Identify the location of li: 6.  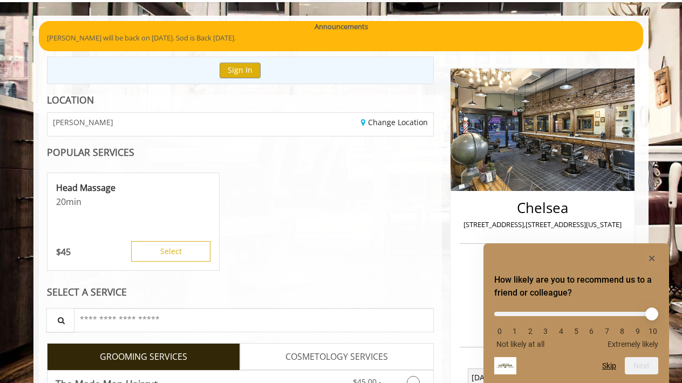
(591, 331).